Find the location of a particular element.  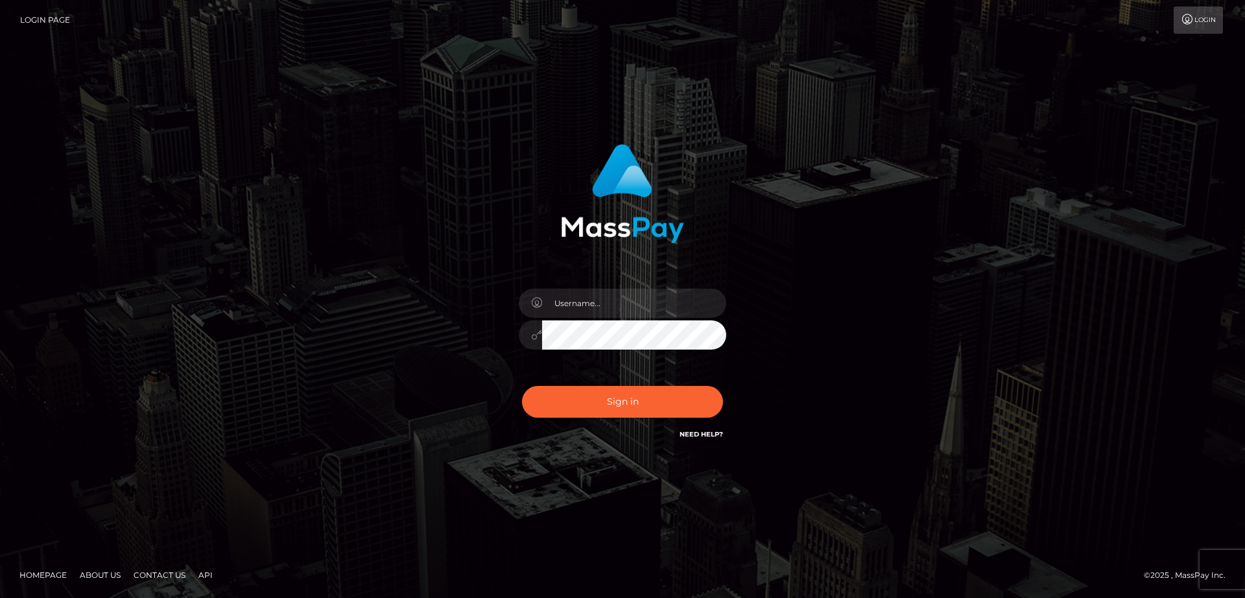

input: Username... is located at coordinates (634, 303).